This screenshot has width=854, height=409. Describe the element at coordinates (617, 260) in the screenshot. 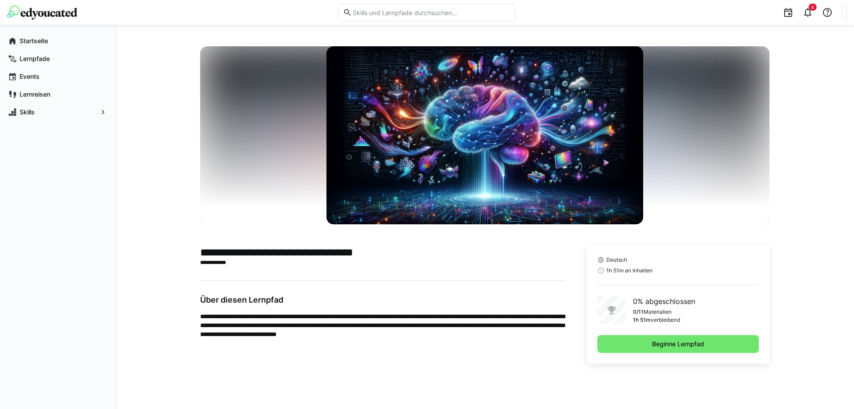

I see `span: Deutsch` at that location.